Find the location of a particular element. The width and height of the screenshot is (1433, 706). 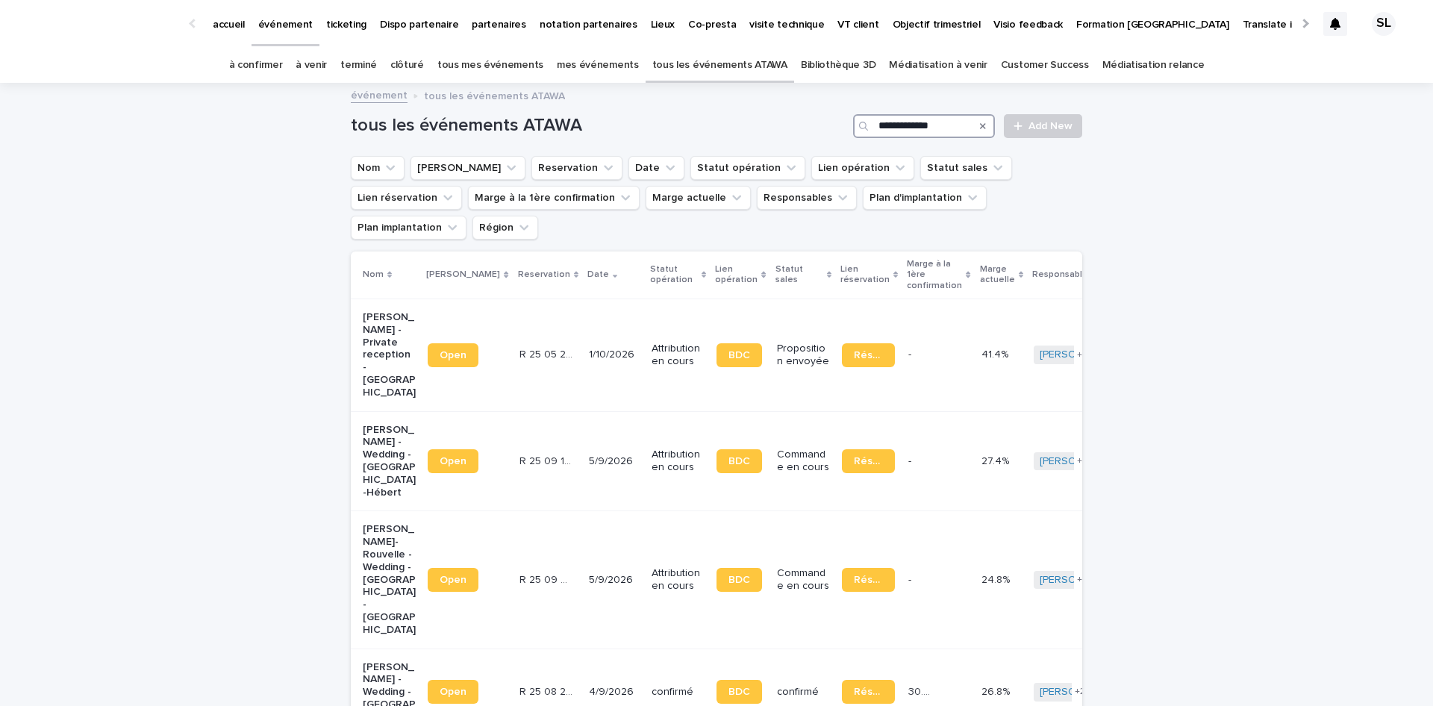

a: à venir is located at coordinates (311, 65).